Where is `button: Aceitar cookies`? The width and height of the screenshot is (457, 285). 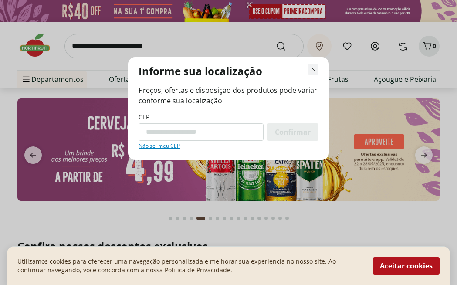 button: Aceitar cookies is located at coordinates (406, 266).